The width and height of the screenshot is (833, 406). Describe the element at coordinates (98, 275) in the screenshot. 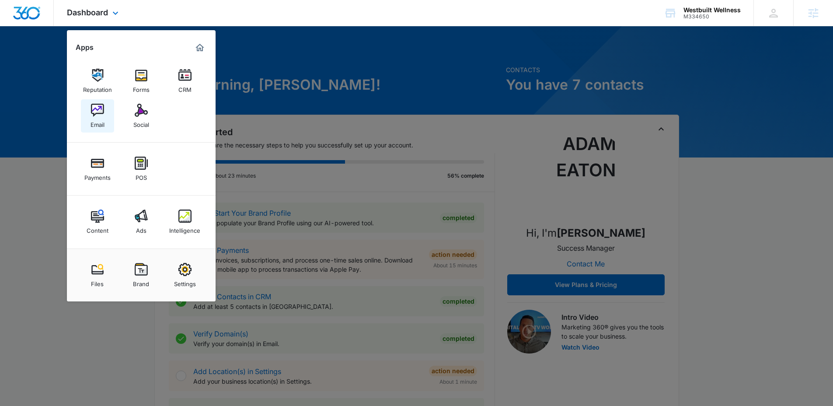

I see `a: Files` at that location.